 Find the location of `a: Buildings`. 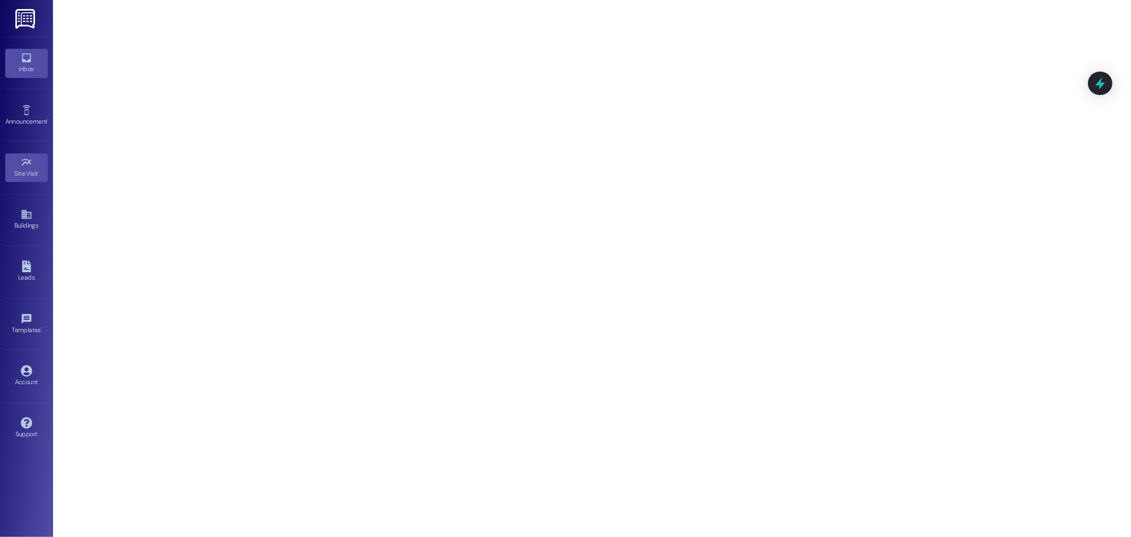

a: Buildings is located at coordinates (27, 220).